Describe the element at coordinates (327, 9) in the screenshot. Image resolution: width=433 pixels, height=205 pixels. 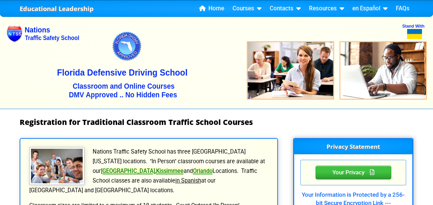
I see `a: Resources` at that location.